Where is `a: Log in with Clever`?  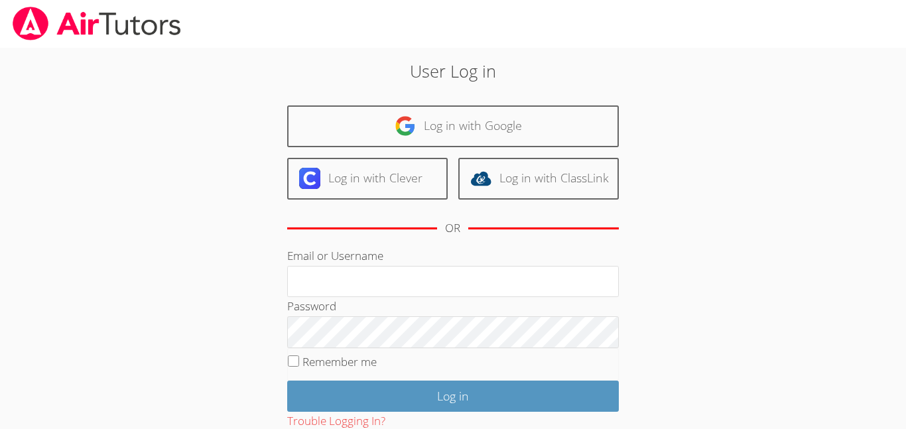
a: Log in with Clever is located at coordinates (367, 178).